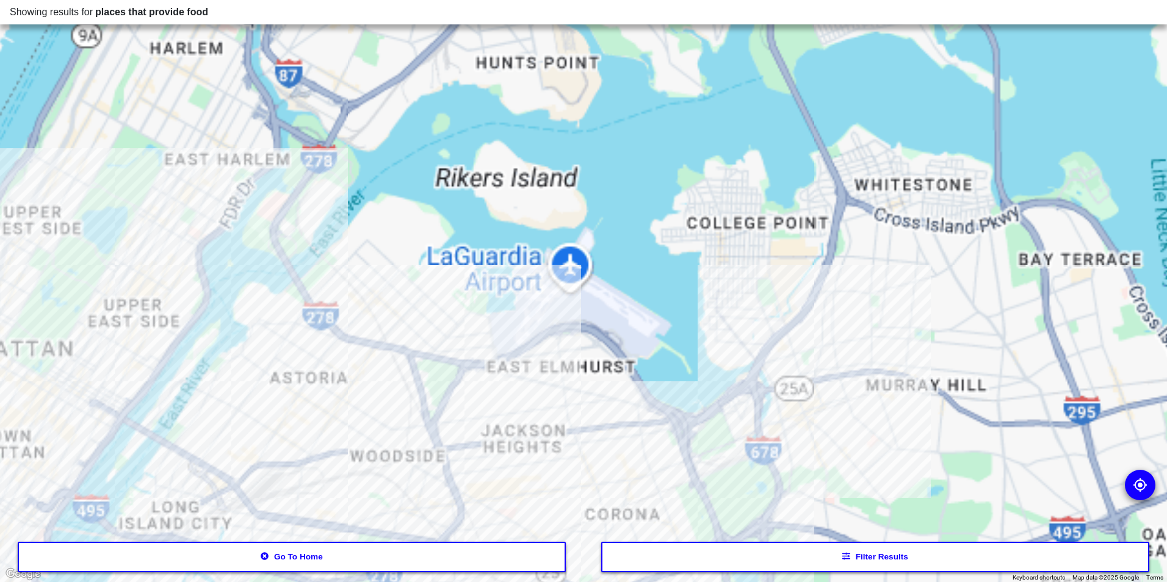 The width and height of the screenshot is (1167, 582). What do you see at coordinates (1106, 578) in the screenshot?
I see `span: Map data ©2025 Google` at bounding box center [1106, 578].